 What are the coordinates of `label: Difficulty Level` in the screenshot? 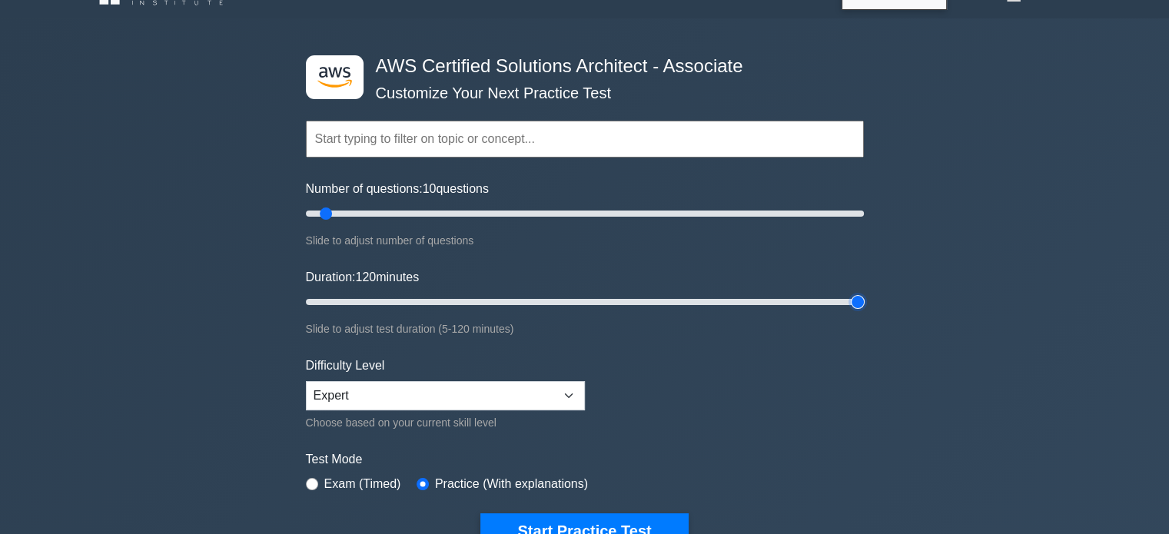 It's located at (345, 366).